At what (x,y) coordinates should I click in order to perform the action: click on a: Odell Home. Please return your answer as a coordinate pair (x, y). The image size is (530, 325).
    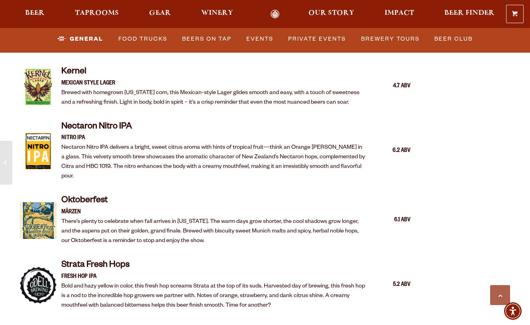
    Looking at the image, I should click on (274, 14).